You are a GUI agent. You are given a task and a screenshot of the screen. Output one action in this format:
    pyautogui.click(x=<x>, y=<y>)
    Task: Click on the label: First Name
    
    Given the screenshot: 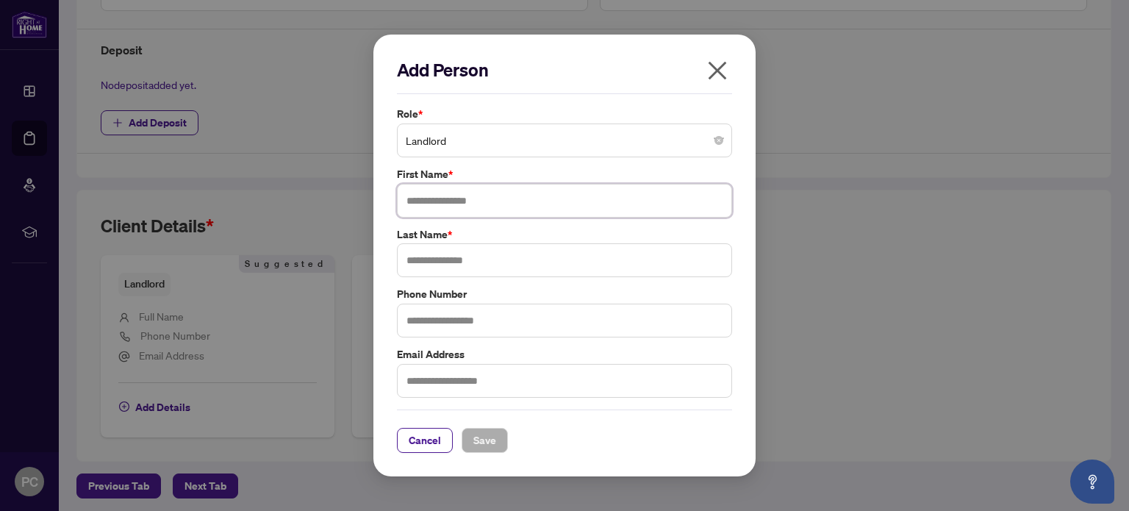 What is the action you would take?
    pyautogui.click(x=565, y=174)
    